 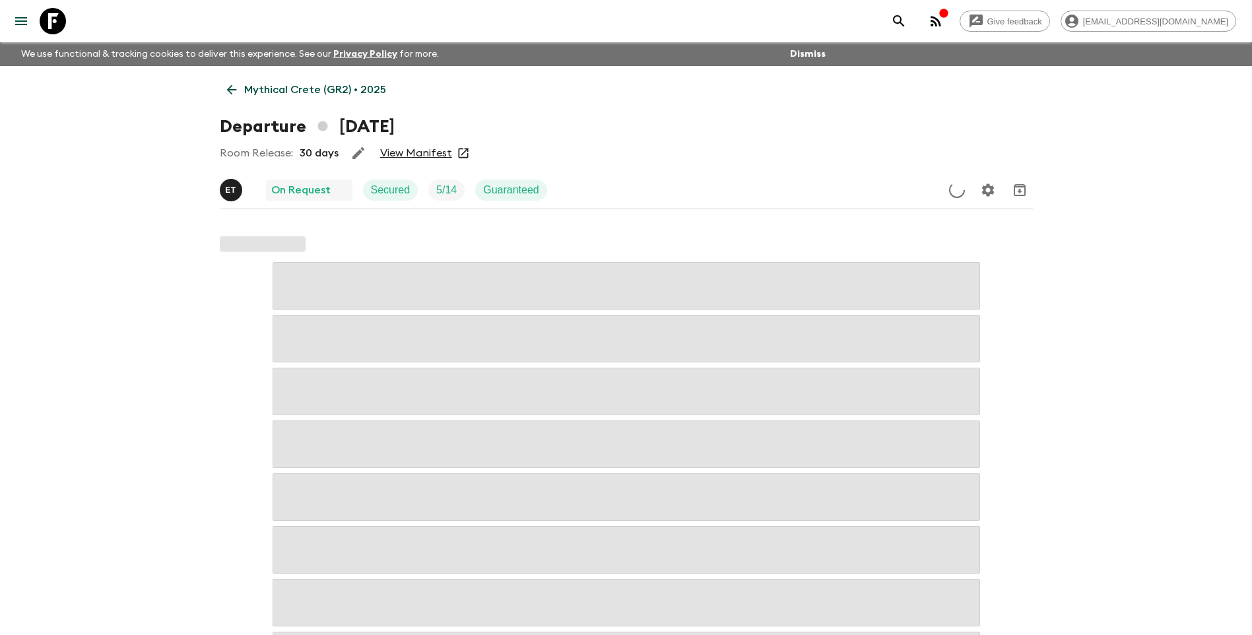 What do you see at coordinates (808, 54) in the screenshot?
I see `button: Dismiss` at bounding box center [808, 54].